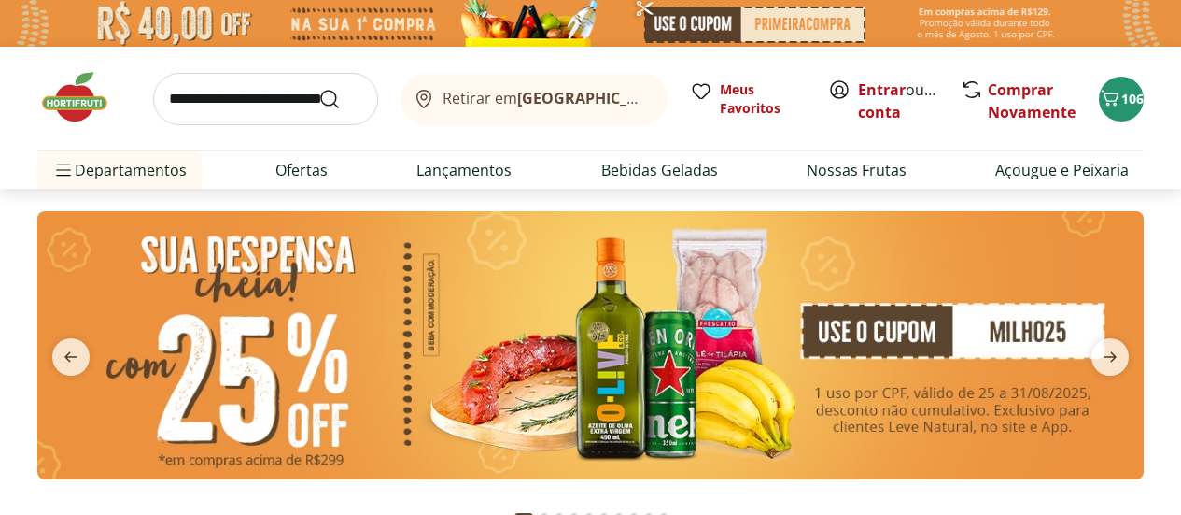  Describe the element at coordinates (899, 101) in the screenshot. I see `span: ou` at that location.